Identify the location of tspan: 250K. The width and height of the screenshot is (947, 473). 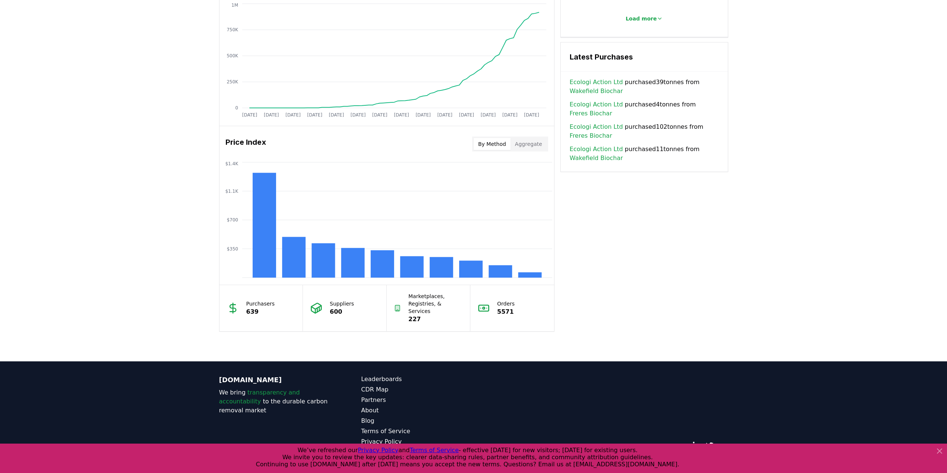
(233, 82).